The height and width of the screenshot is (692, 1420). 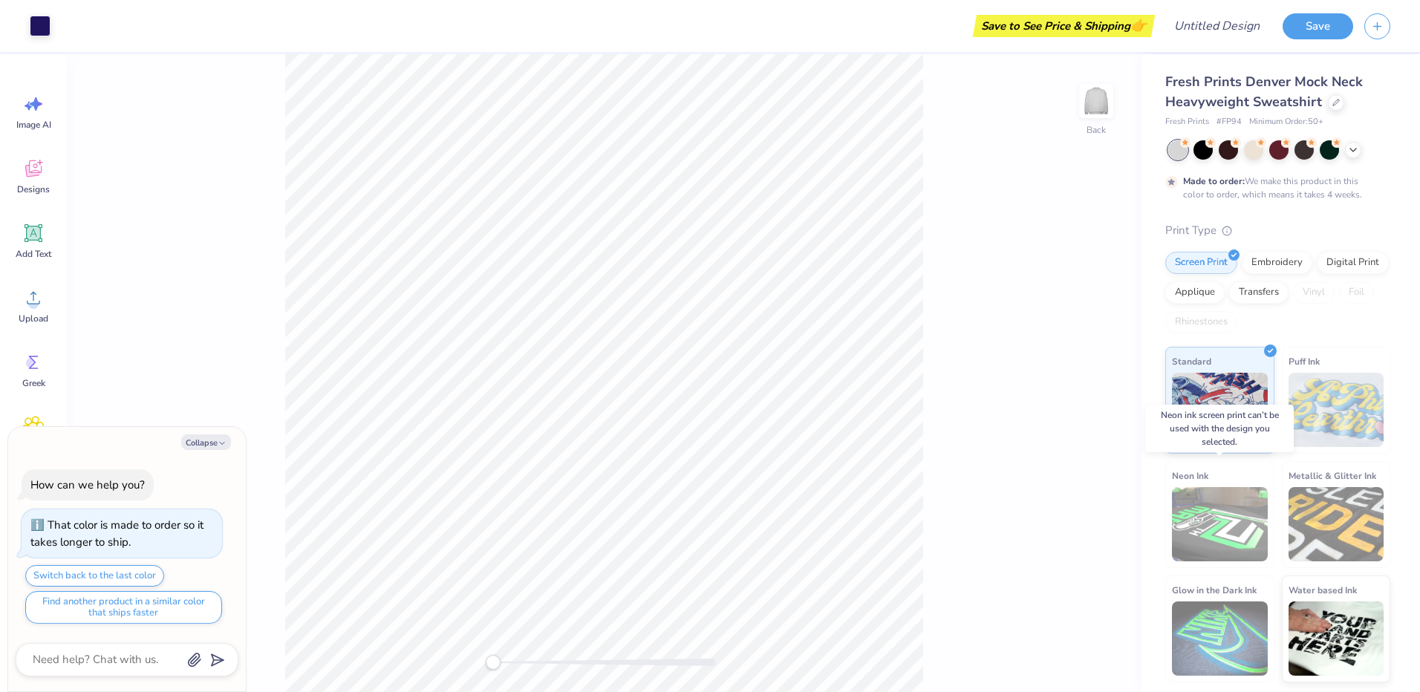 What do you see at coordinates (1277, 263) in the screenshot?
I see `div: Embroidery` at bounding box center [1277, 263].